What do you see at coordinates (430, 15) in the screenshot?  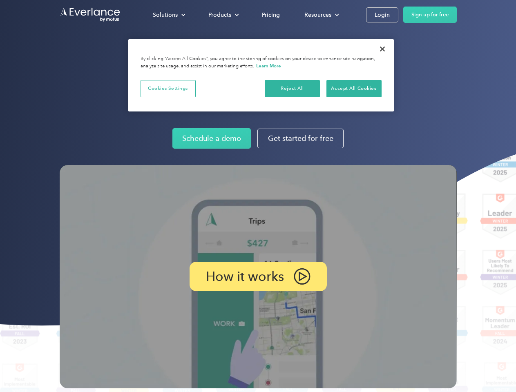 I see `a: Sign up for free` at bounding box center [430, 15].